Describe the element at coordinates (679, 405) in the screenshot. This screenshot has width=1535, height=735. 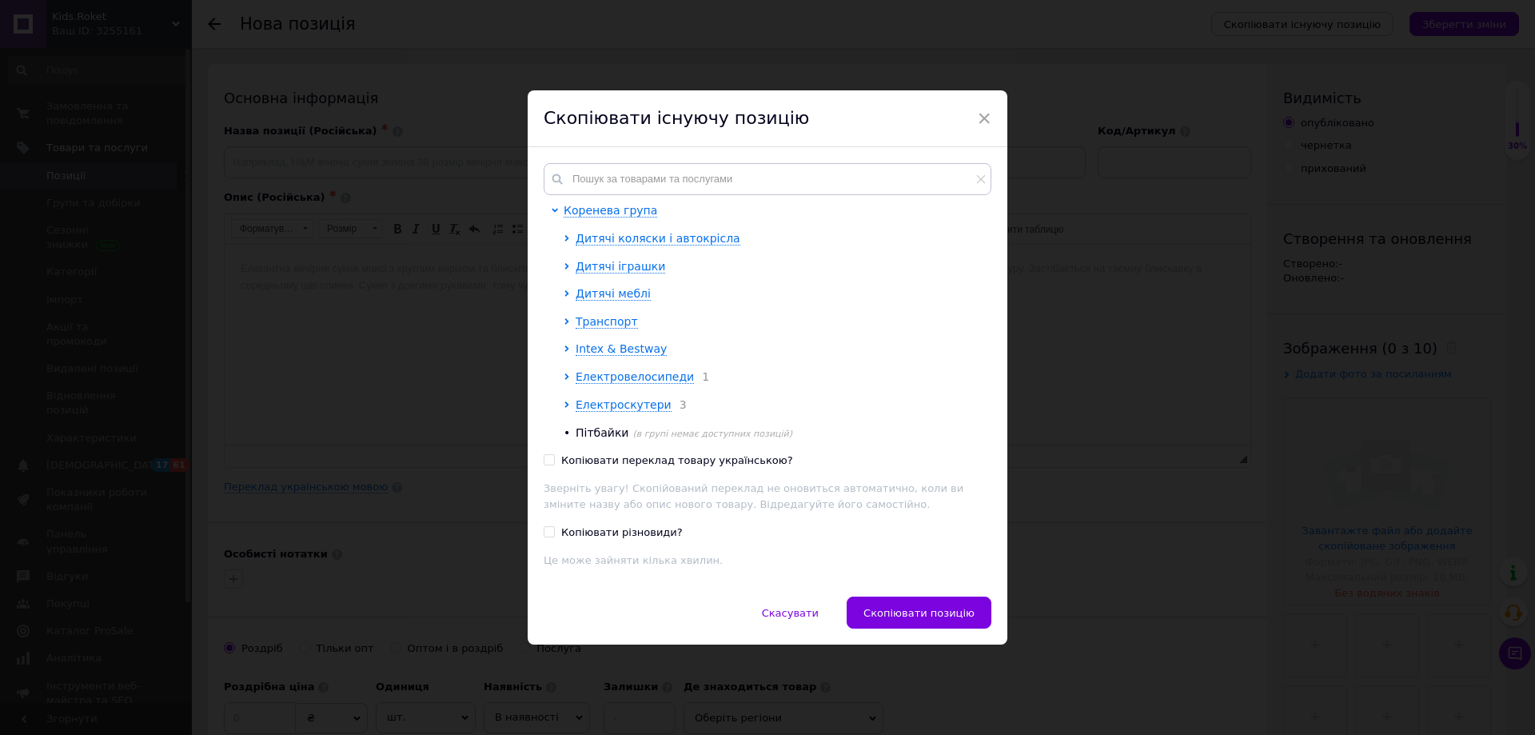
I see `span: 3` at that location.